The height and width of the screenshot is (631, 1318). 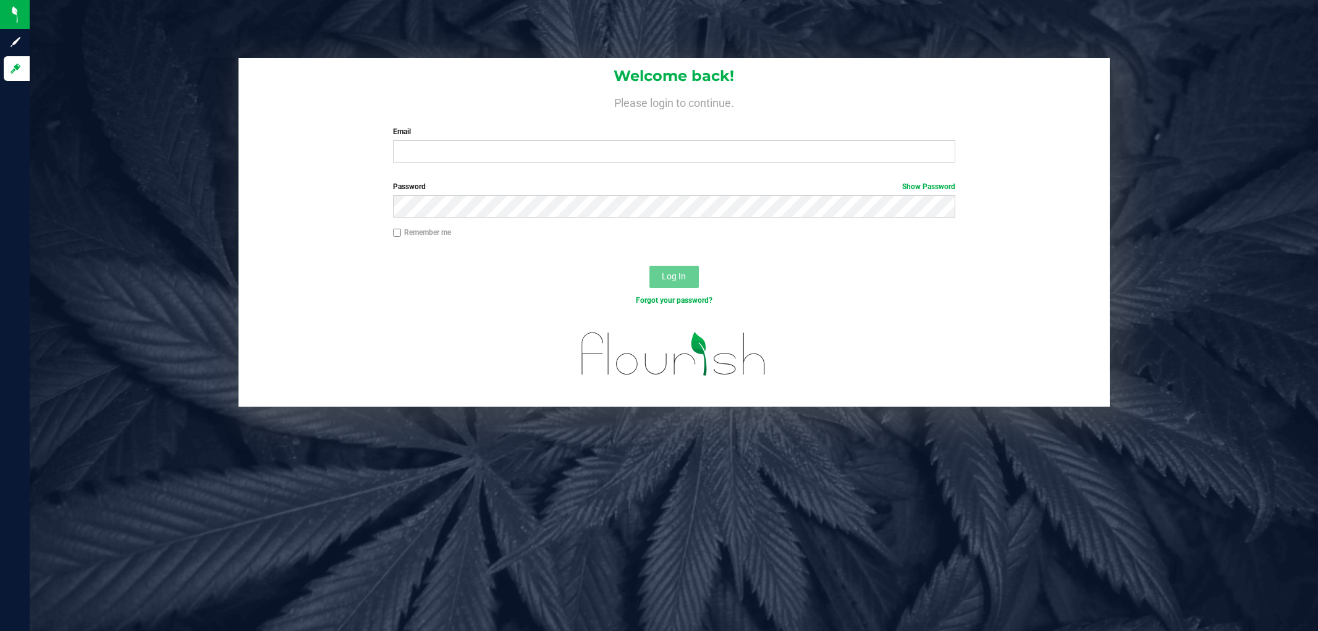 What do you see at coordinates (673, 353) in the screenshot?
I see `img: flourish_logo.svg` at bounding box center [673, 353].